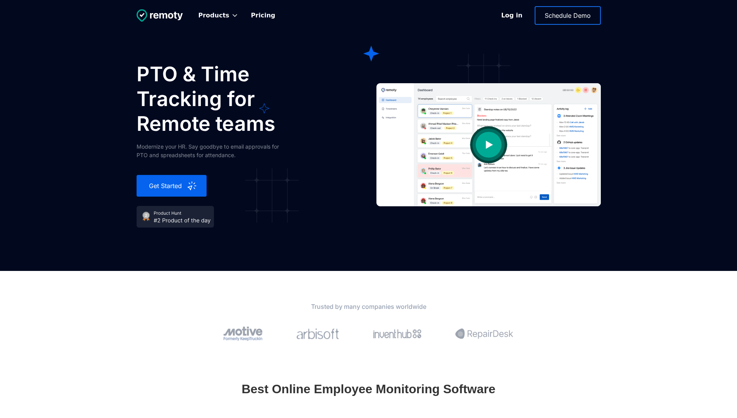 This screenshot has height=418, width=737. I want to click on h2: Trusted by many companies worldwide, so click(369, 307).